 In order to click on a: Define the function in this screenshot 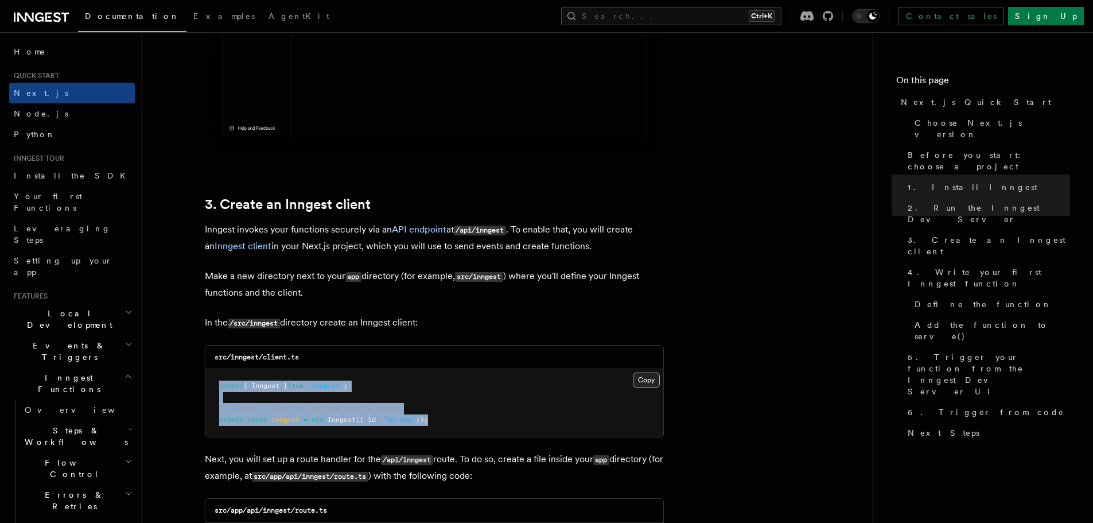, I will do `click(989, 304)`.